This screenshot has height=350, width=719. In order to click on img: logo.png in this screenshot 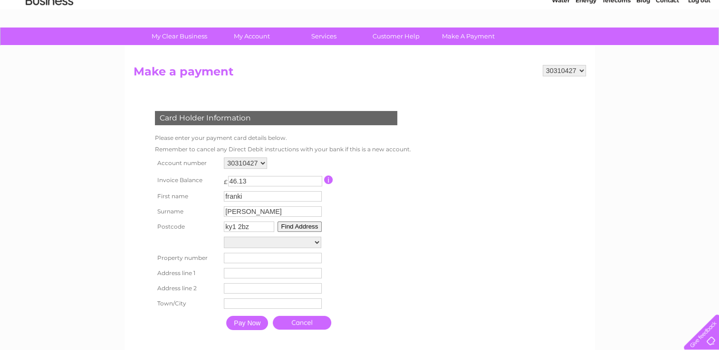, I will do `click(49, 39)`.